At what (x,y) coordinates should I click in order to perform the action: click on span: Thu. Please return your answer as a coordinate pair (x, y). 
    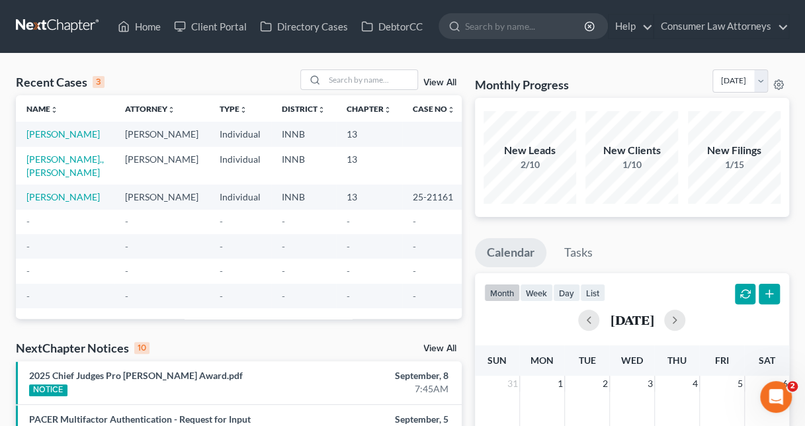
    Looking at the image, I should click on (677, 360).